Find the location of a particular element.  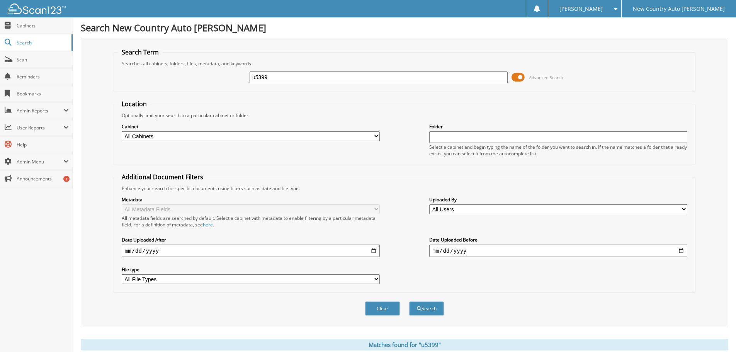

span: Cabinets is located at coordinates (42, 25).